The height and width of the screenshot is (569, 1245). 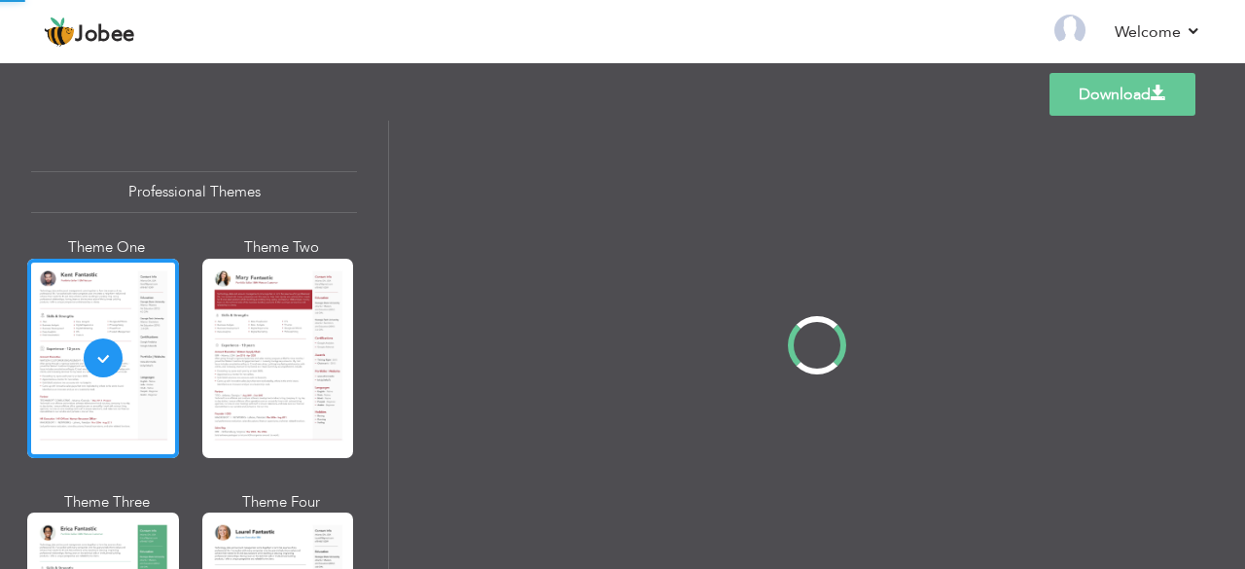 I want to click on a: Jobee, so click(x=89, y=32).